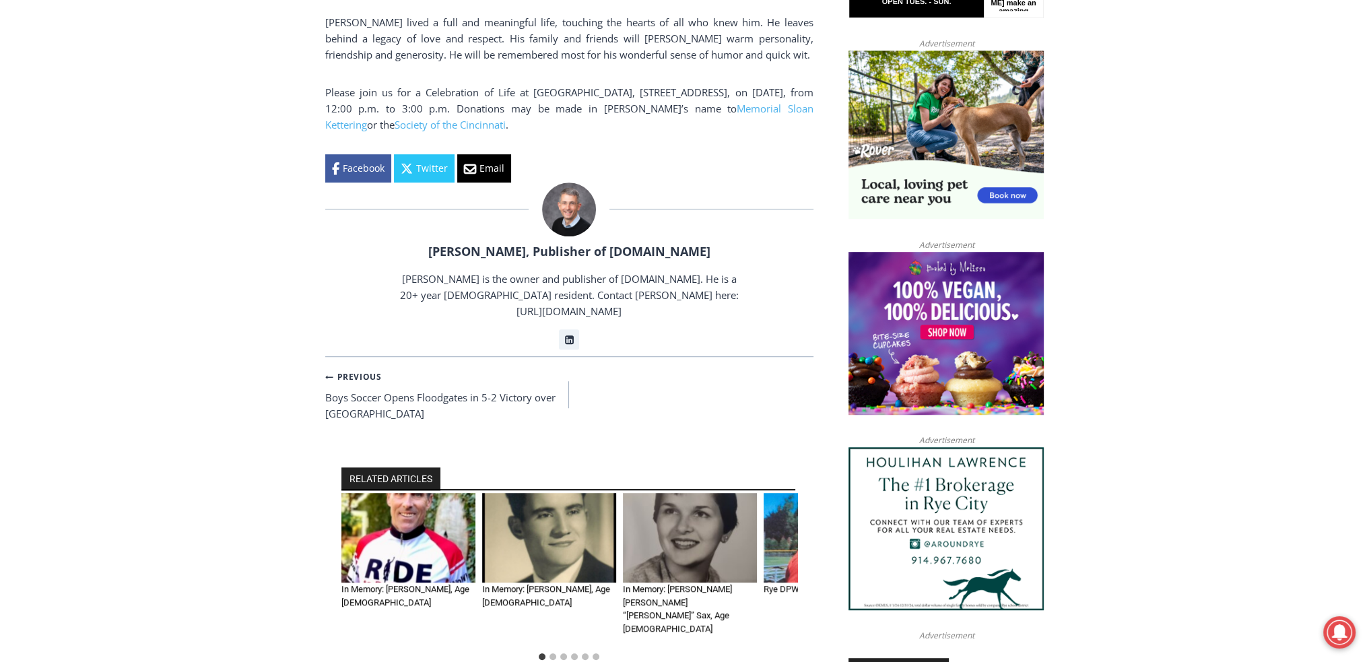 The height and width of the screenshot is (662, 1369). Describe the element at coordinates (689, 537) in the screenshot. I see `img: Obituary - Alexandra Sara Toth -Lexie- Sax` at that location.